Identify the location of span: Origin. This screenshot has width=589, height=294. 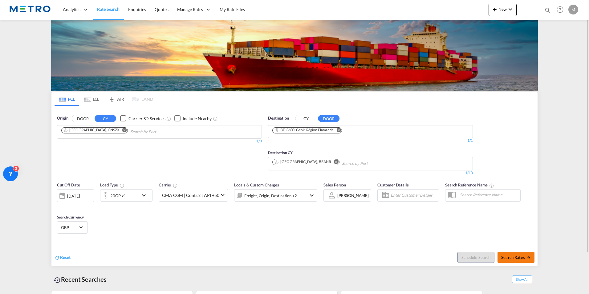
(63, 118).